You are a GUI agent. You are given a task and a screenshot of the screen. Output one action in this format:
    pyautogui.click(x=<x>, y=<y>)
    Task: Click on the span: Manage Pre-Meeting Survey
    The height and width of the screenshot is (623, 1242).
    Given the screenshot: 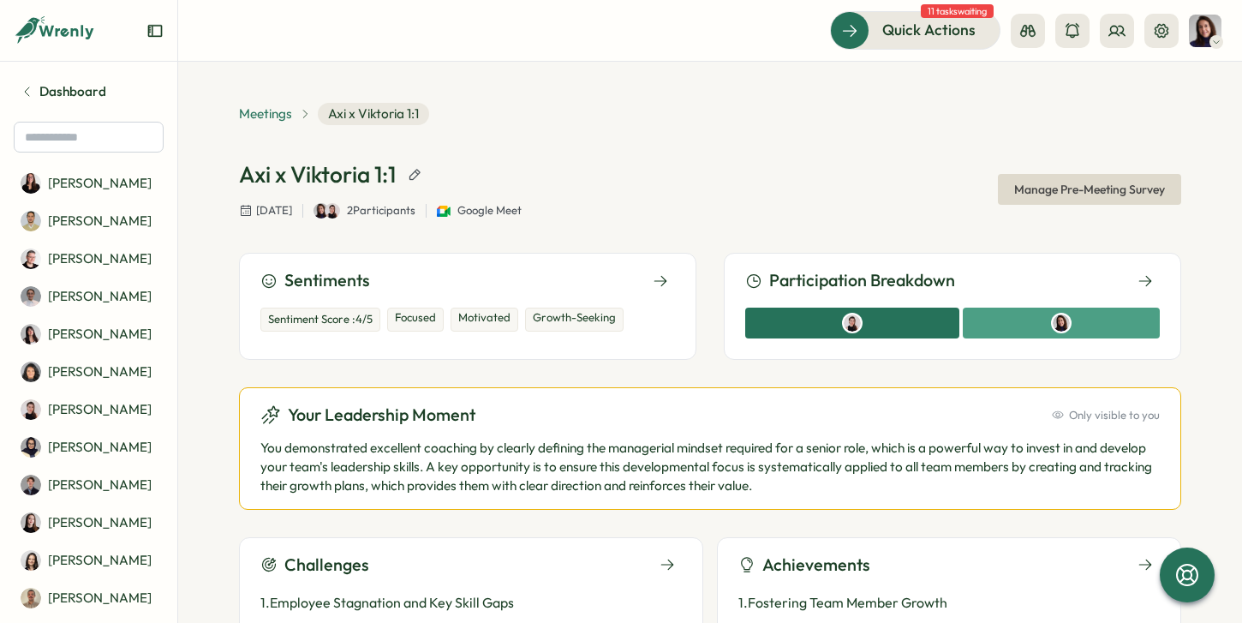 What is the action you would take?
    pyautogui.click(x=1089, y=189)
    